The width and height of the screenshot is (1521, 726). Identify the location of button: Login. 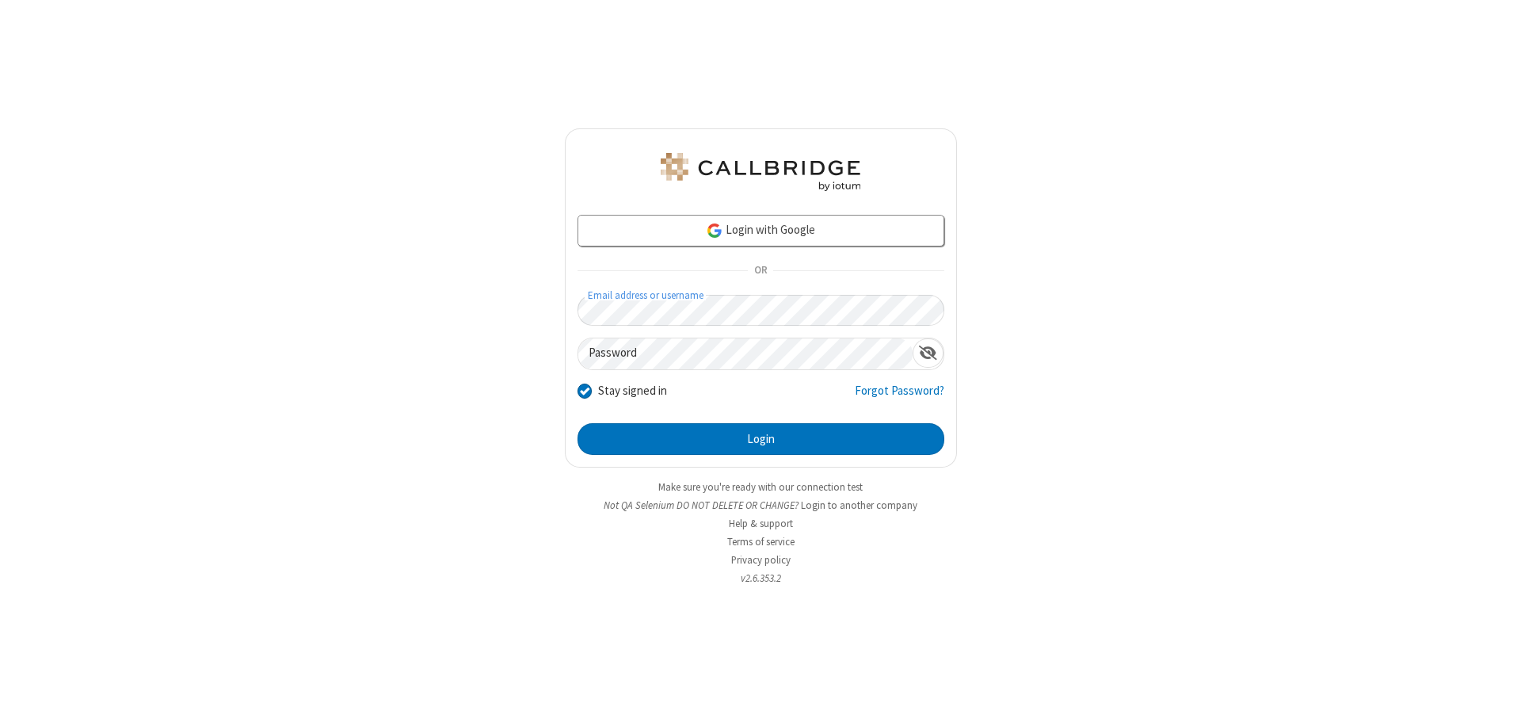
(761, 439).